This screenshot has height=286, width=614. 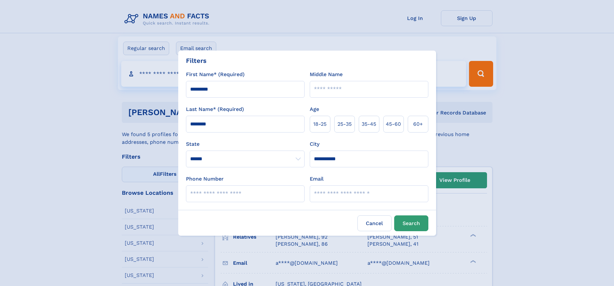 I want to click on span: 25‑35, so click(x=345, y=124).